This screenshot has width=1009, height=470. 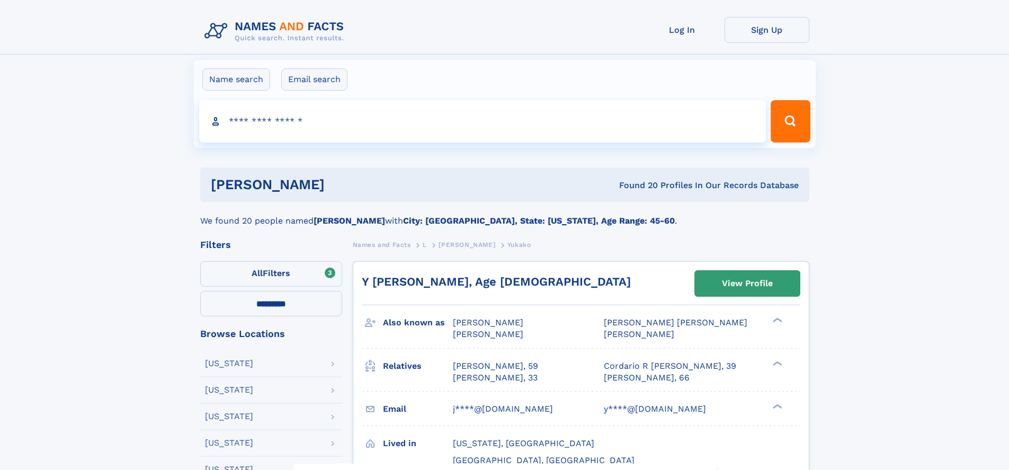 I want to click on a: Log In, so click(x=682, y=30).